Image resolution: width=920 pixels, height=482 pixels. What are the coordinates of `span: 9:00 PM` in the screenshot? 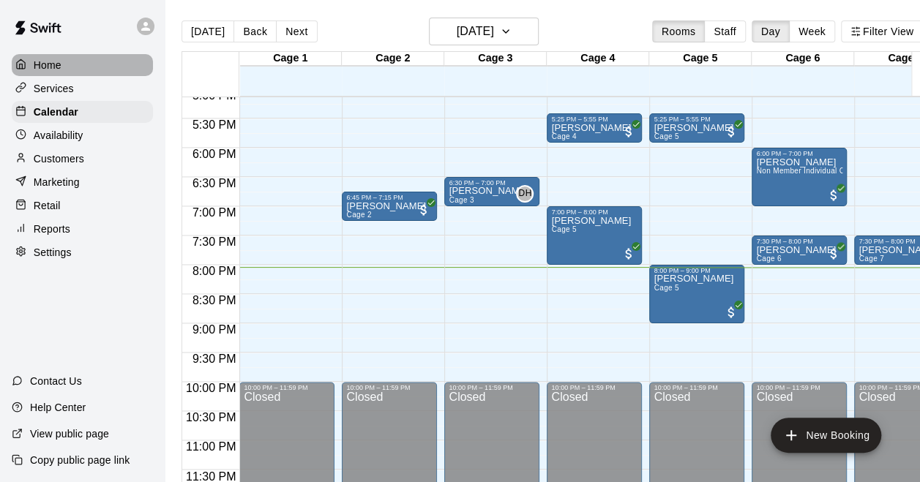 It's located at (214, 329).